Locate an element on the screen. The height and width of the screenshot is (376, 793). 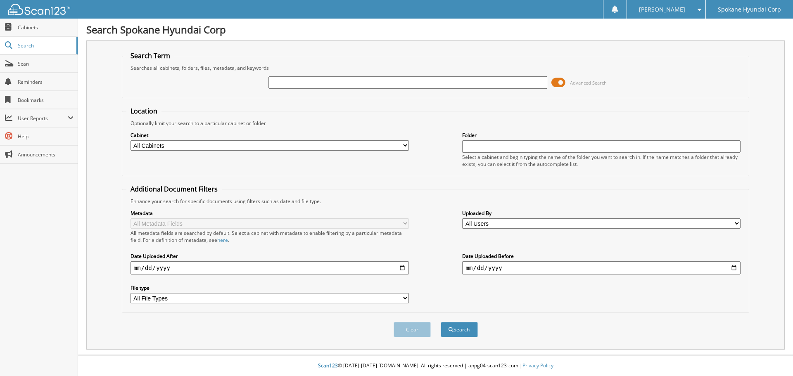
h1: Search Spokane Hyundai Corp is located at coordinates (435, 29).